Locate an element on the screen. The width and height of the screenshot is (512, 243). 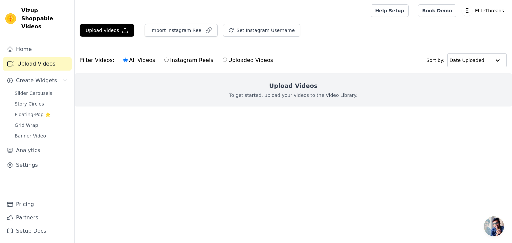
button: Upload Videos is located at coordinates (107, 30).